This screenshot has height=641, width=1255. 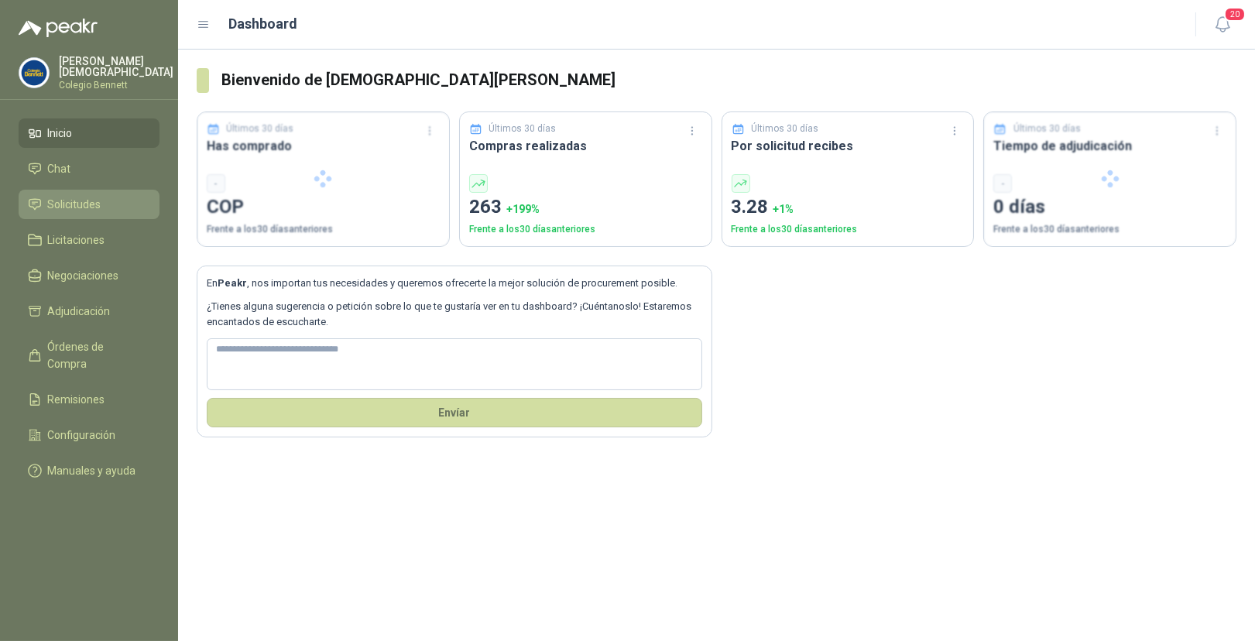 I want to click on a: Manuales y ayuda, so click(x=89, y=471).